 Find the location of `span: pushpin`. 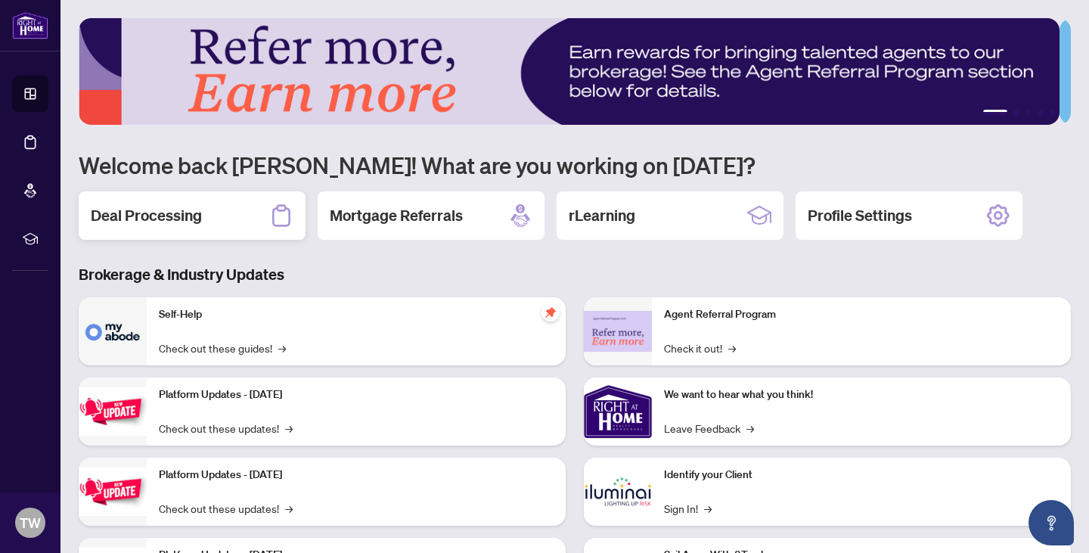

span: pushpin is located at coordinates (550, 312).